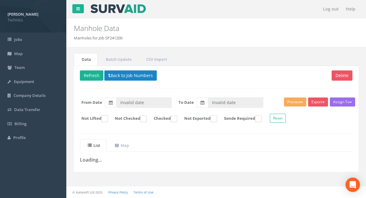 This screenshot has width=366, height=198. Describe the element at coordinates (18, 39) in the screenshot. I see `span: Jobs` at that location.